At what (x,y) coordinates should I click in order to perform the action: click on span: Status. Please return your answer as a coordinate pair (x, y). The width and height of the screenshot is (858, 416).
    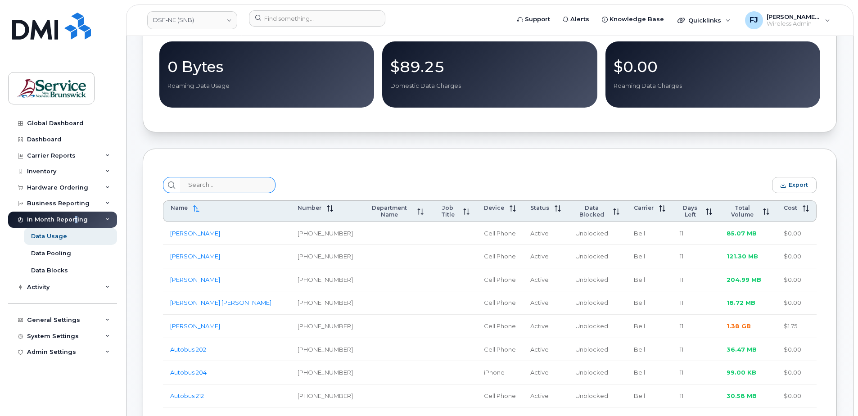
    Looking at the image, I should click on (539, 207).